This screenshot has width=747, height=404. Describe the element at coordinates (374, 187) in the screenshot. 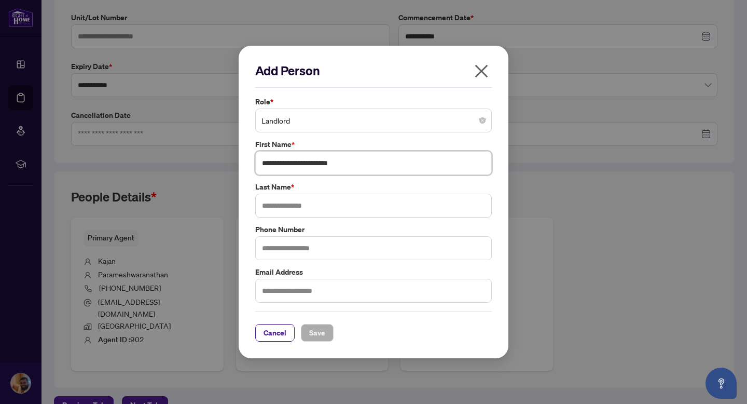

I see `label: Last Name` at that location.